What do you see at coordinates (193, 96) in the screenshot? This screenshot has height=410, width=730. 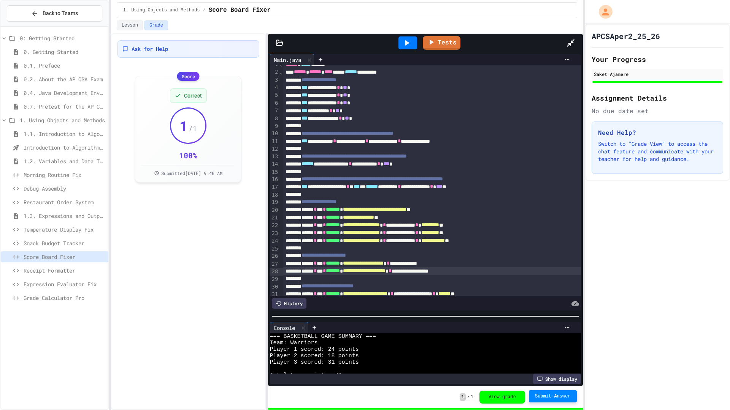 I see `span: Correct` at bounding box center [193, 96].